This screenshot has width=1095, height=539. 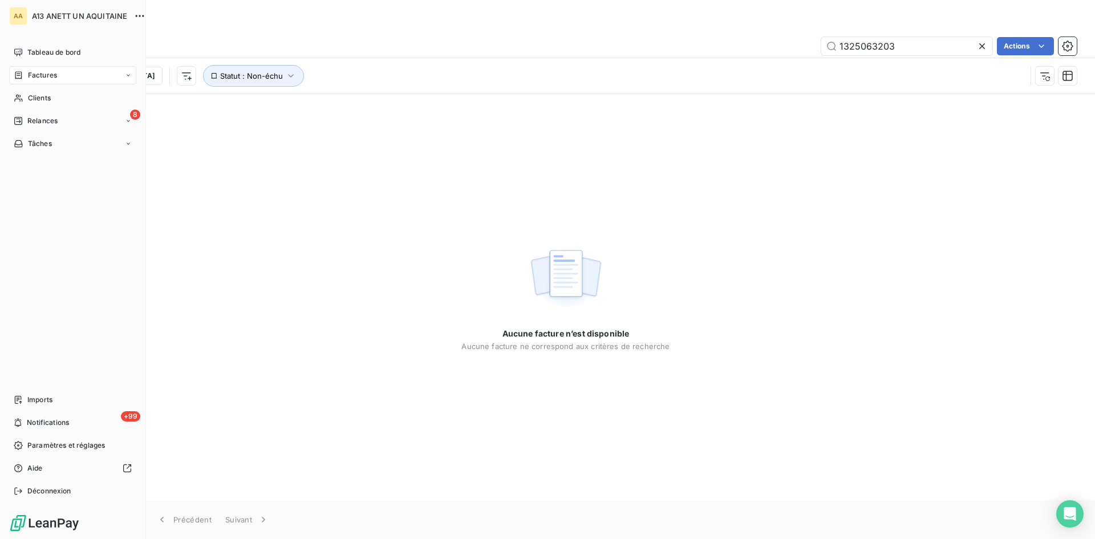 I want to click on a: 8Relances, so click(x=72, y=121).